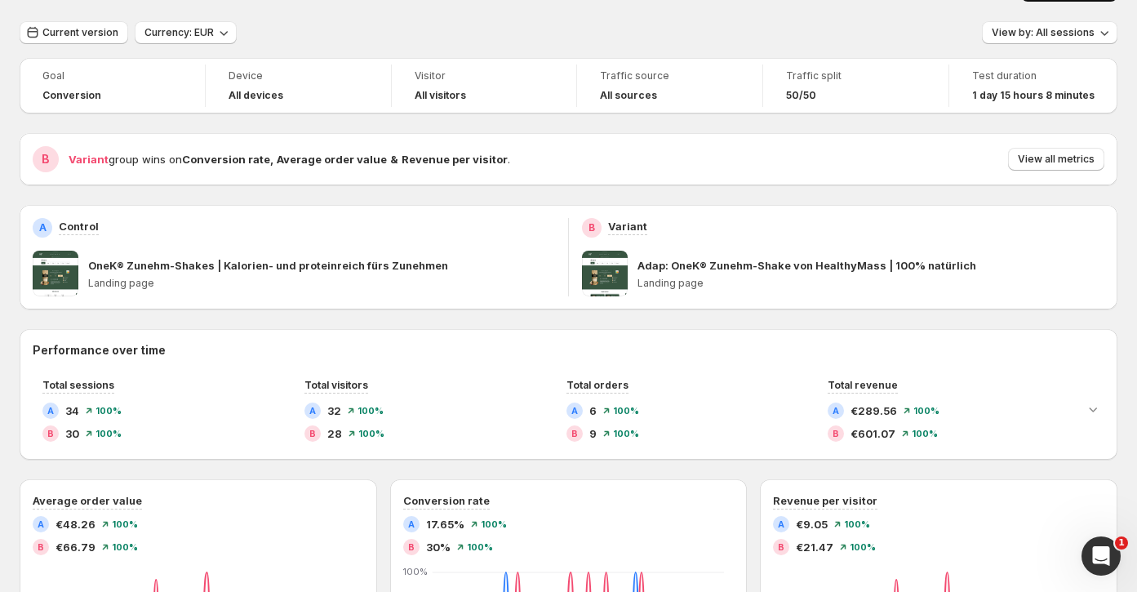  I want to click on strong: Revenue per visitor, so click(455, 159).